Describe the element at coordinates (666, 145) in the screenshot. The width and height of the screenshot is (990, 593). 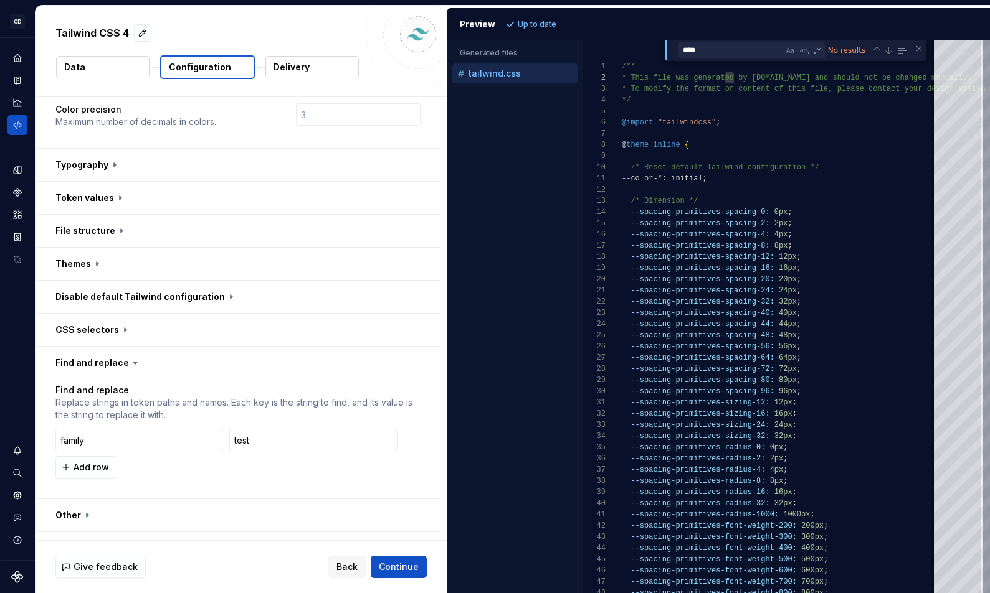
I see `span: inline` at that location.